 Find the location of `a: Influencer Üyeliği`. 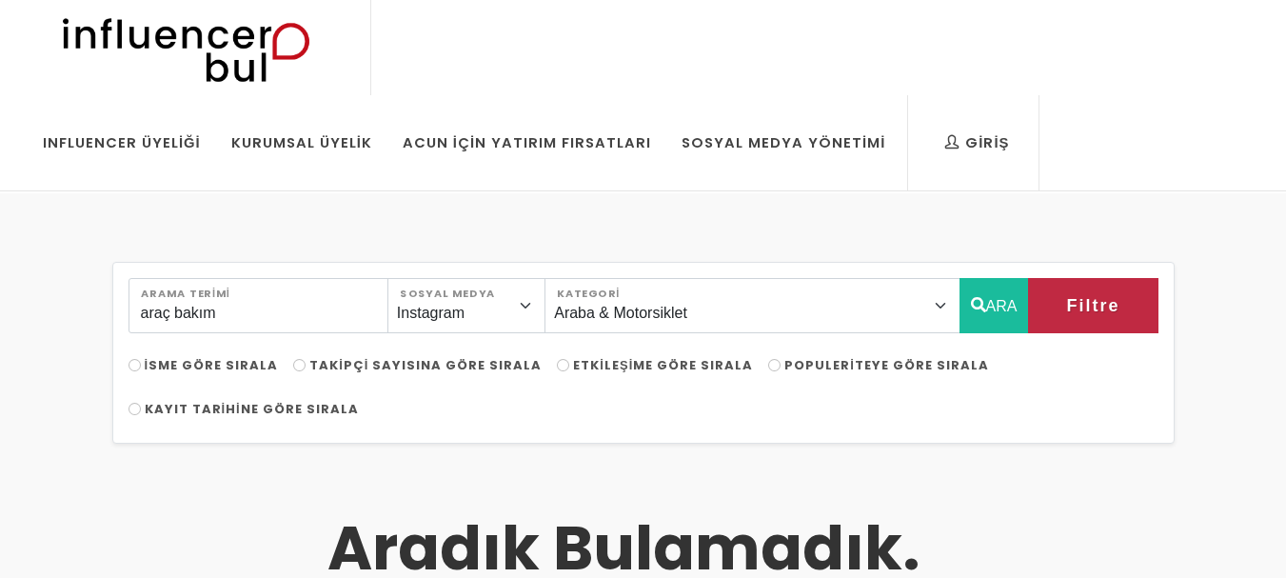

a: Influencer Üyeliği is located at coordinates (122, 143).